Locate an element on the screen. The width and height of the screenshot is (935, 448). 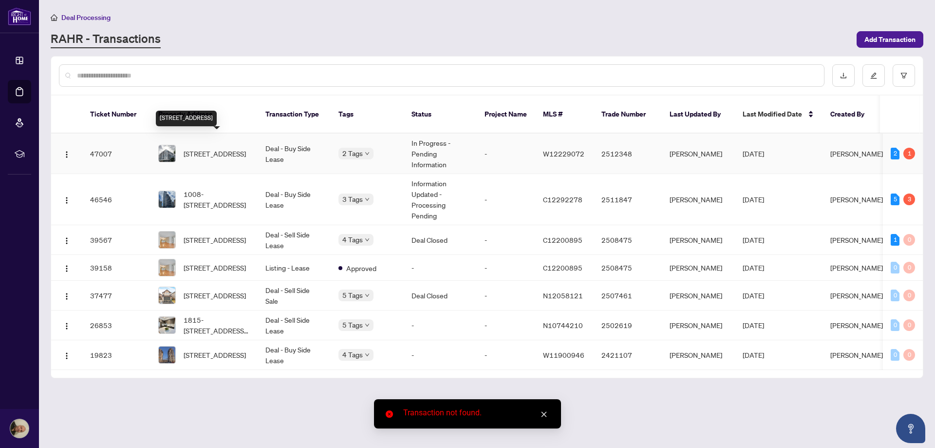
img: Profile Icon is located at coordinates (19, 428).